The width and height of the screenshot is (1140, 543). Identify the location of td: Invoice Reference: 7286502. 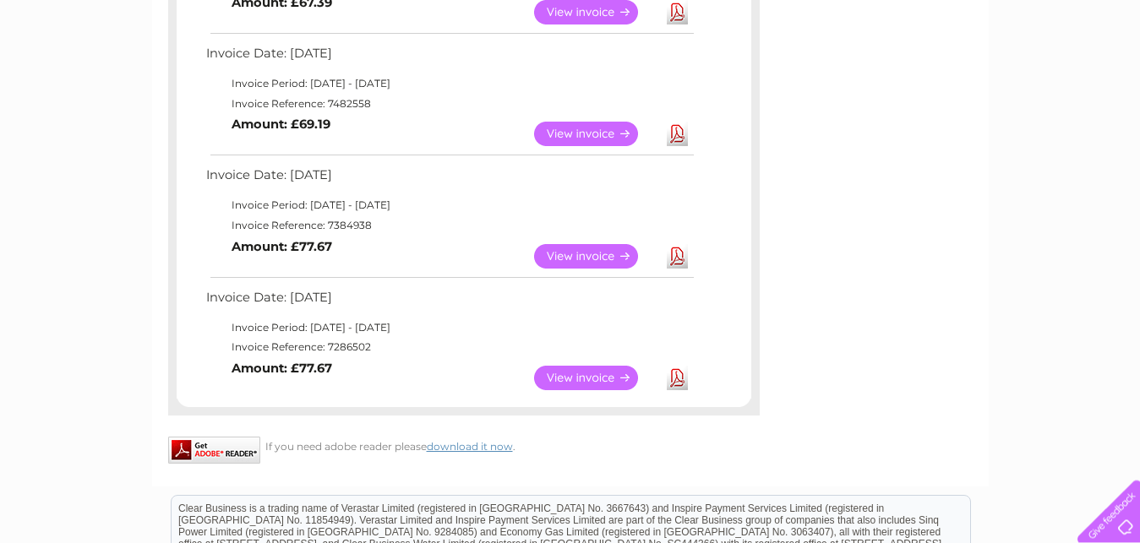
(449, 347).